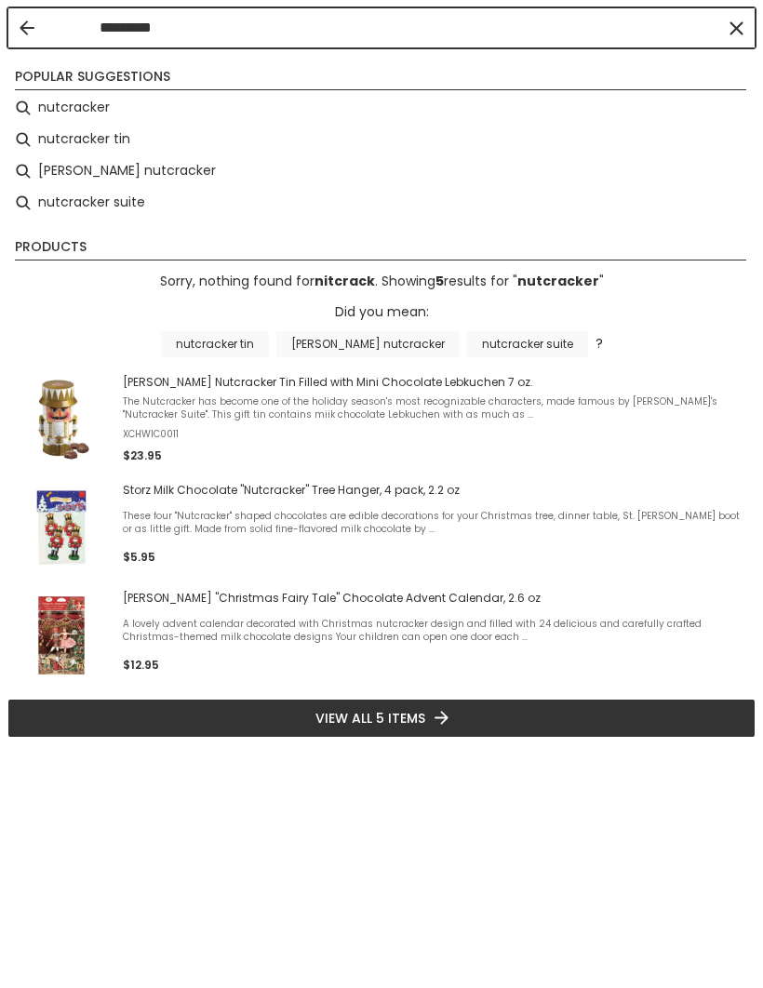 This screenshot has height=988, width=763. Describe the element at coordinates (215, 344) in the screenshot. I see `a: nutcracker tin` at that location.